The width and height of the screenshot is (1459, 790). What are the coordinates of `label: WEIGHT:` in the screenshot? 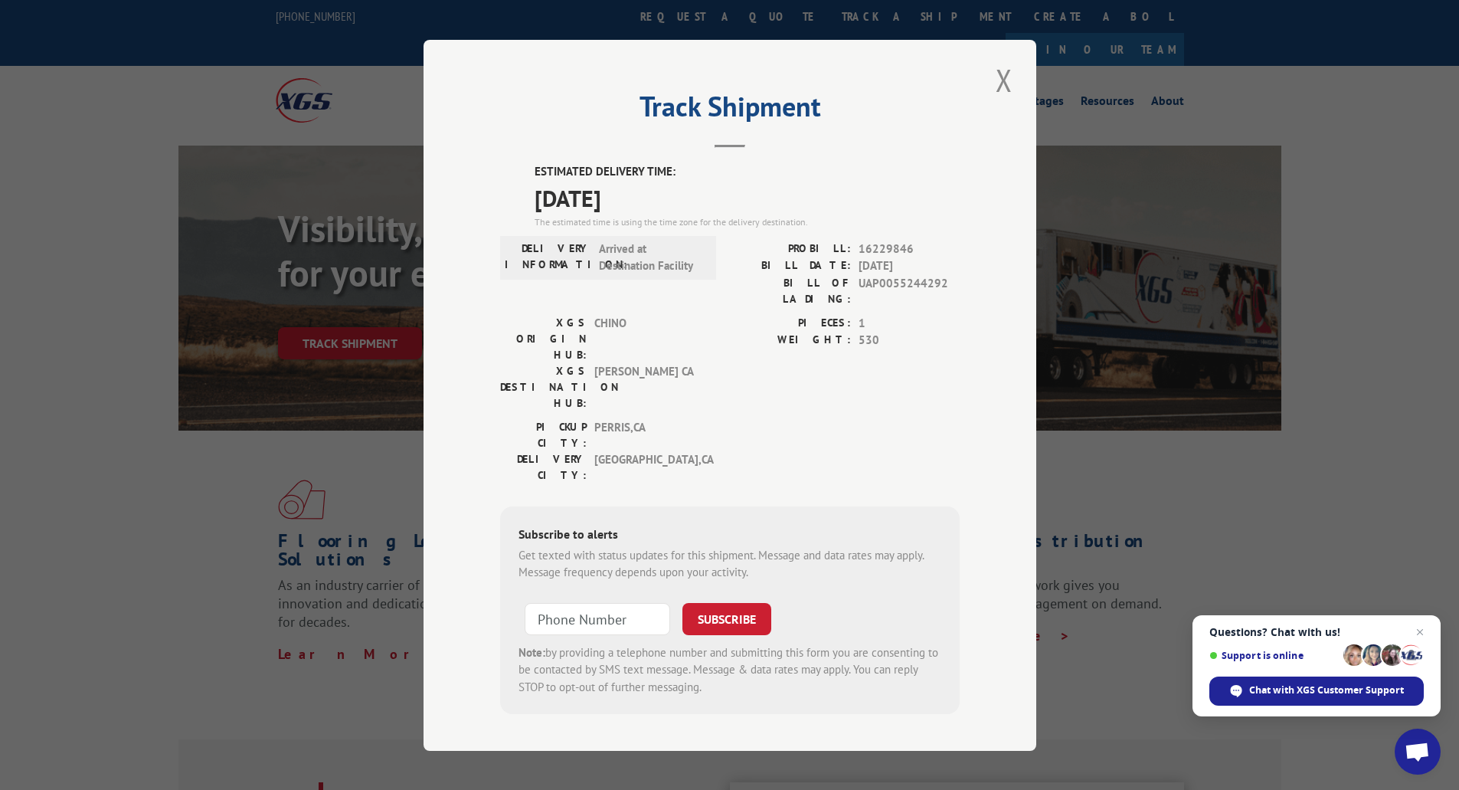 It's located at (791, 340).